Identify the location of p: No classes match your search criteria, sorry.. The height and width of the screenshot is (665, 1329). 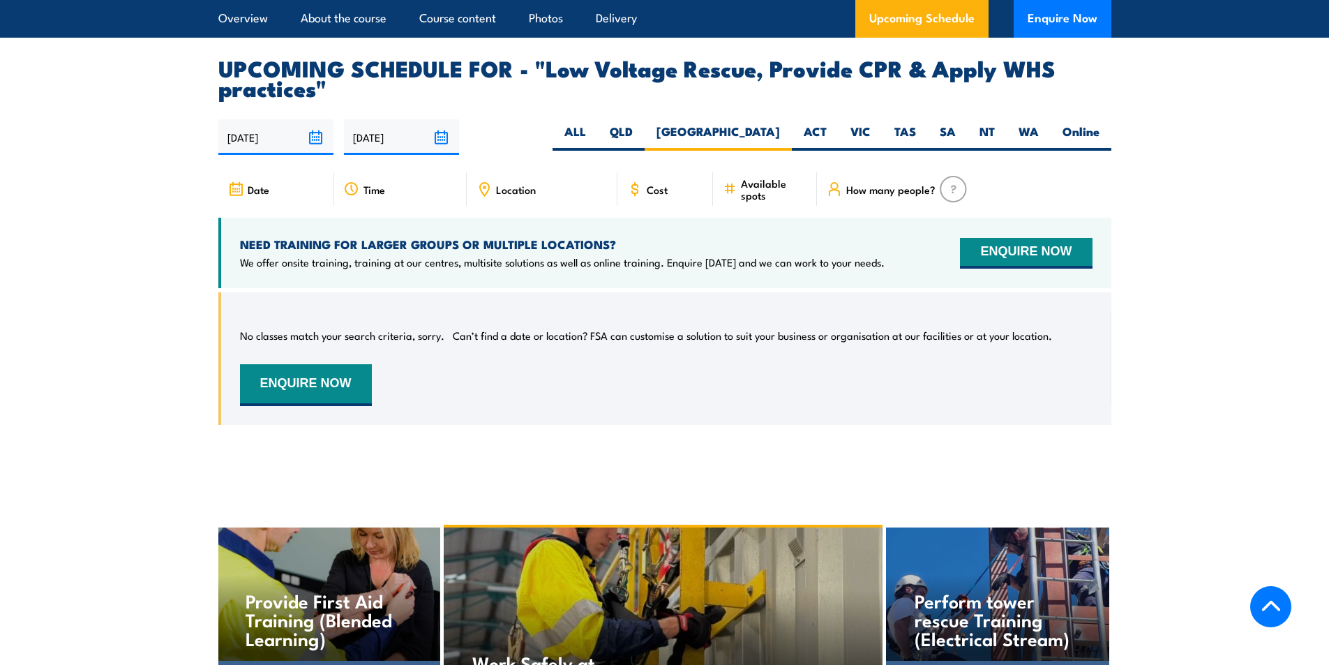
(342, 336).